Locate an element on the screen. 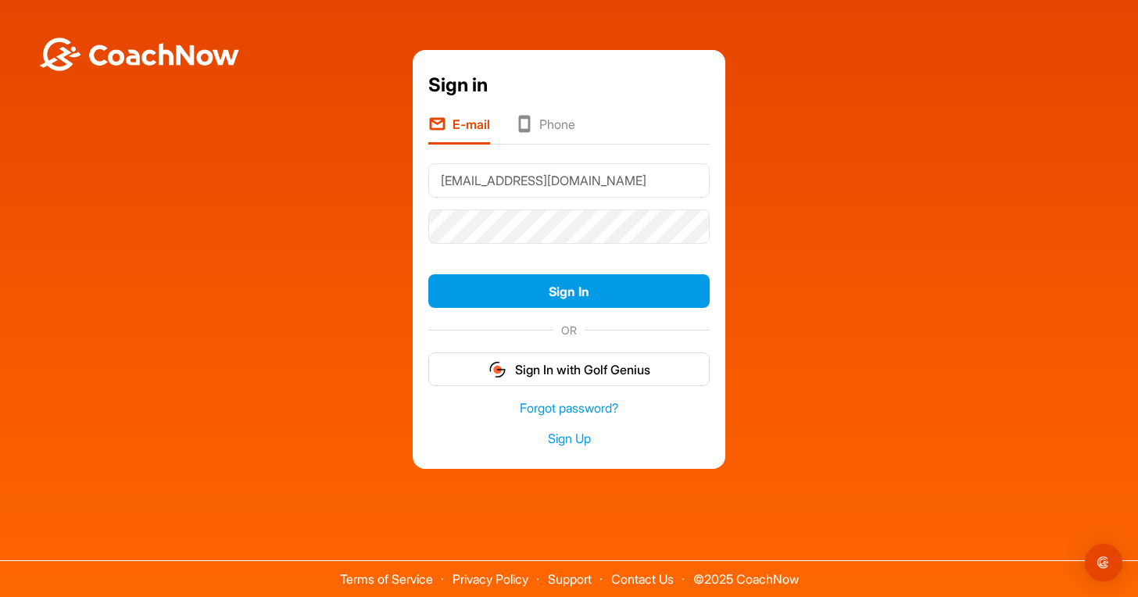 The width and height of the screenshot is (1138, 597). li: Phone is located at coordinates (545, 130).